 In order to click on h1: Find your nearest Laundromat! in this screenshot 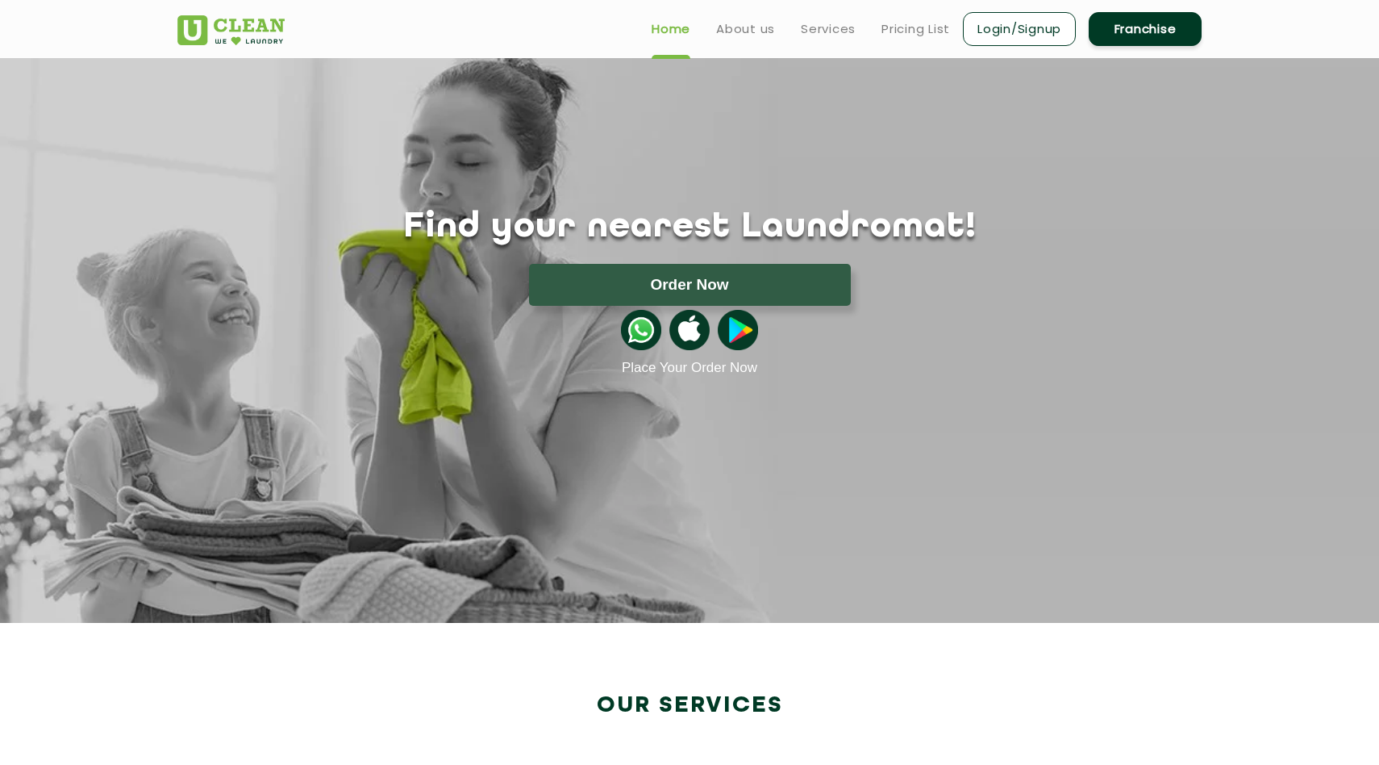, I will do `click(690, 227)`.